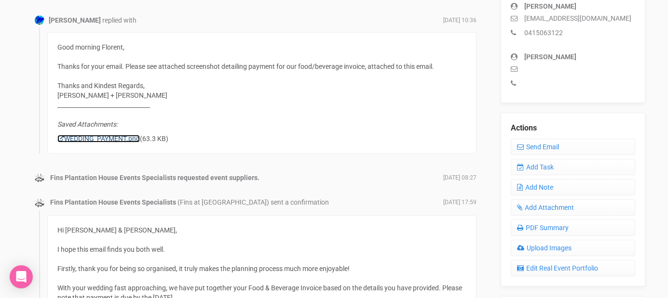 The image size is (668, 298). What do you see at coordinates (87, 124) in the screenshot?
I see `i: Saved Attachments:` at bounding box center [87, 124].